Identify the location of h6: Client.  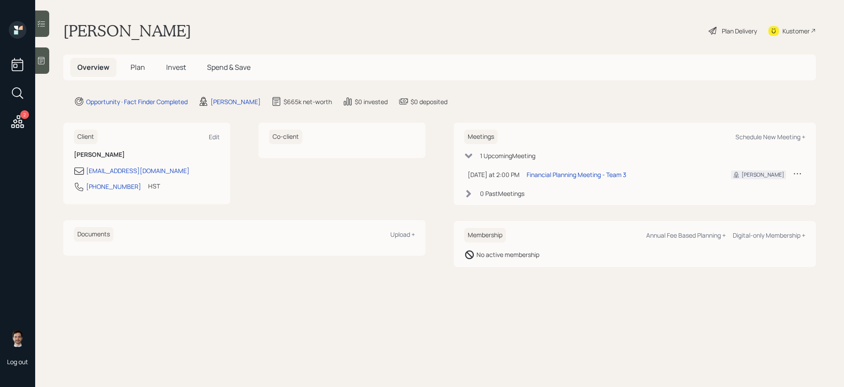
(86, 137).